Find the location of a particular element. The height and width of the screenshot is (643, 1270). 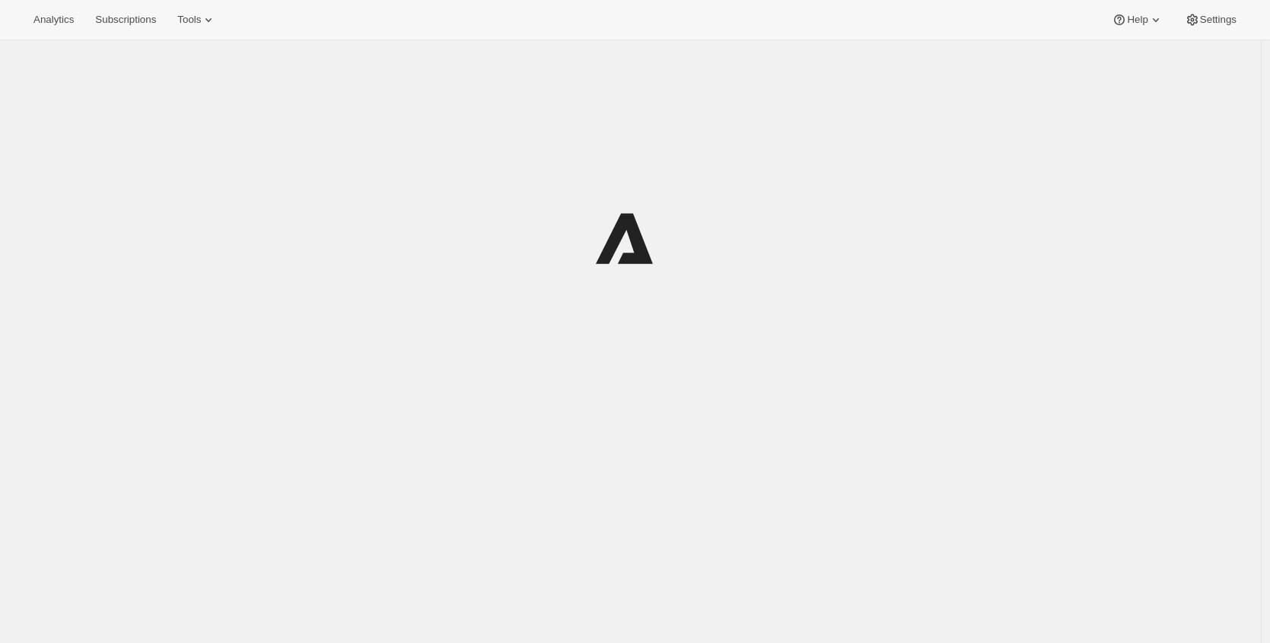

button: Analytics is located at coordinates (53, 20).